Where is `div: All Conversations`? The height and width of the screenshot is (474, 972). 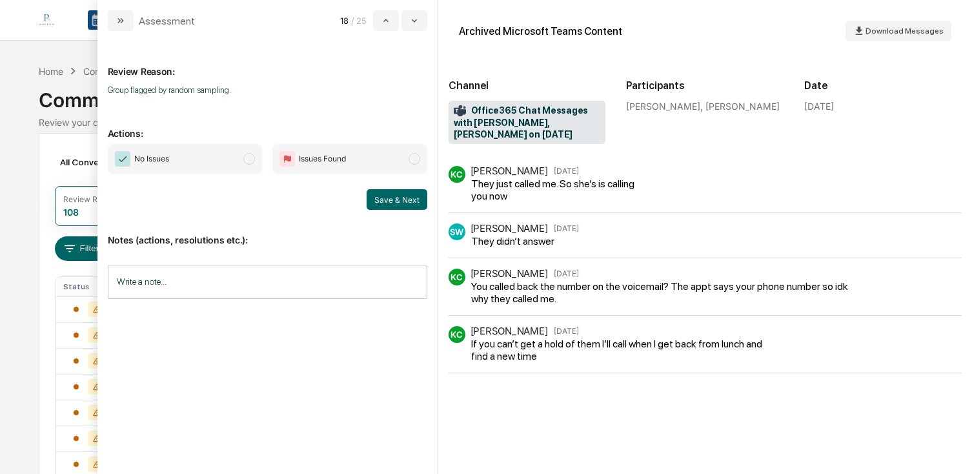
div: All Conversations is located at coordinates (103, 162).